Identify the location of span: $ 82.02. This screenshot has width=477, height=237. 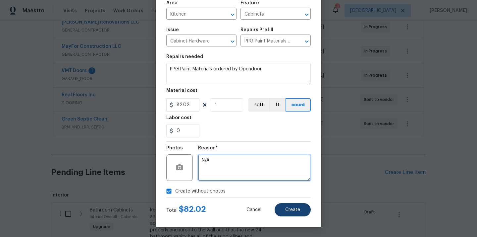
(193, 209).